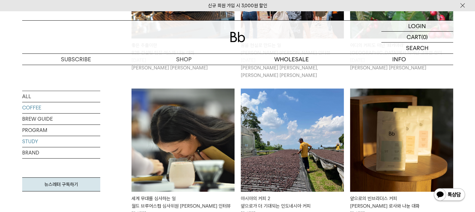  Describe the element at coordinates (424, 37) in the screenshot. I see `p: (0)` at that location.